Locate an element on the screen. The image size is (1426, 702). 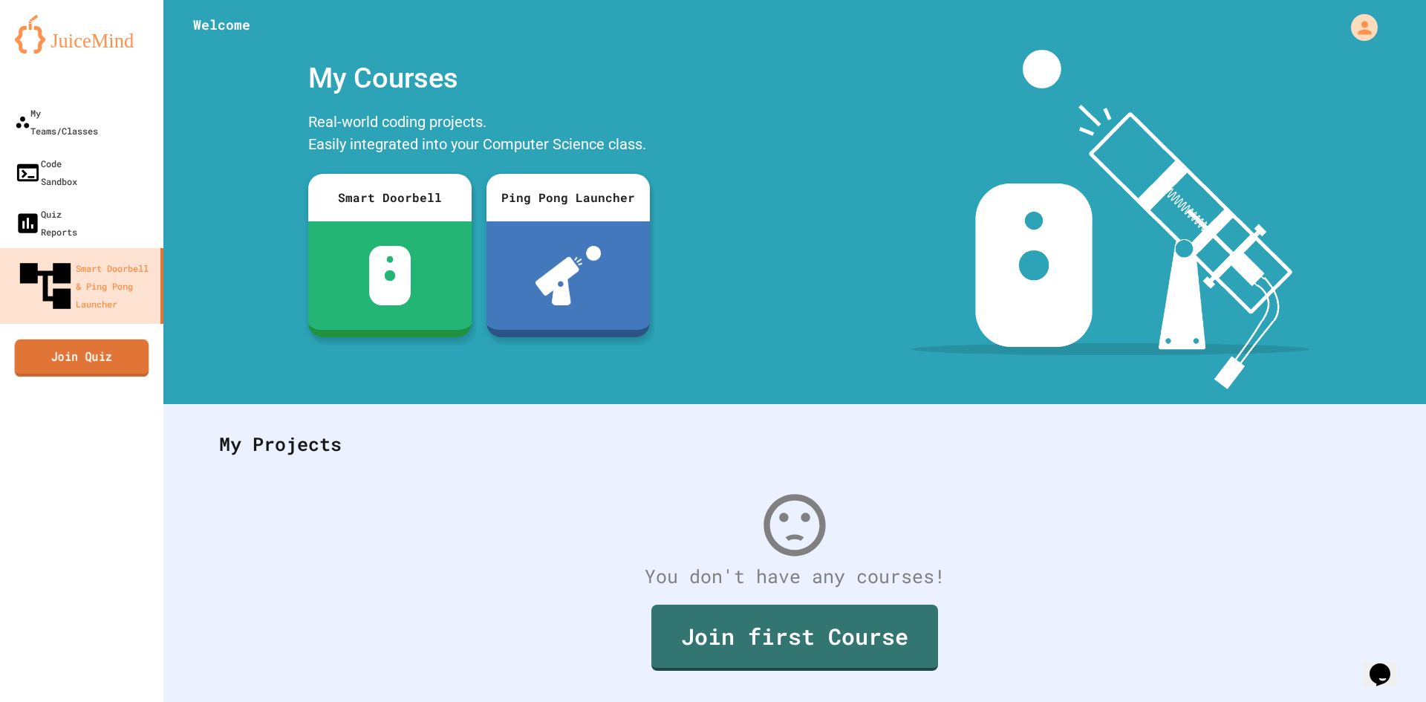
div: My Account is located at coordinates (1358, 27).